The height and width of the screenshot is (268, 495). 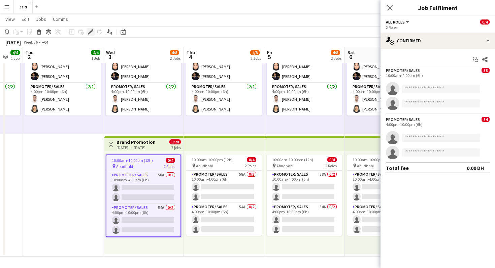 I want to click on div: 0.00 DH, so click(x=475, y=168).